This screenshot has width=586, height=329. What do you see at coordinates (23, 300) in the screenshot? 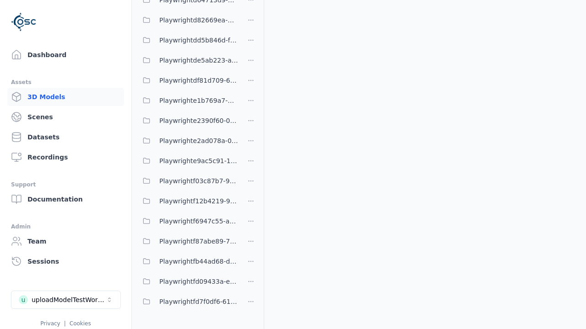
I see `div: u` at bounding box center [23, 300].